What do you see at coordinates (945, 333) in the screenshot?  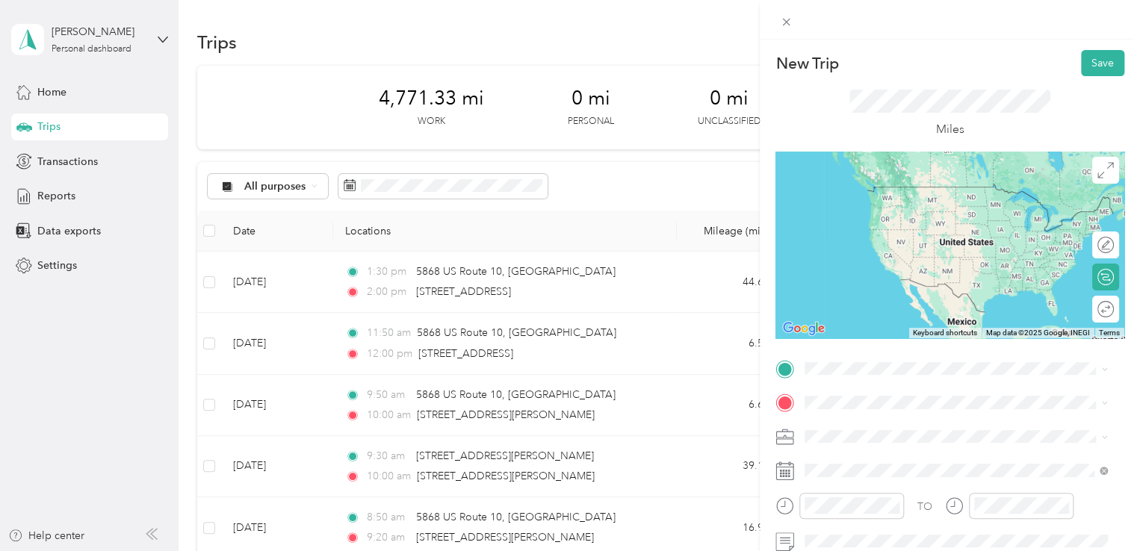 I see `button: Keyboard shortcuts` at bounding box center [945, 333].